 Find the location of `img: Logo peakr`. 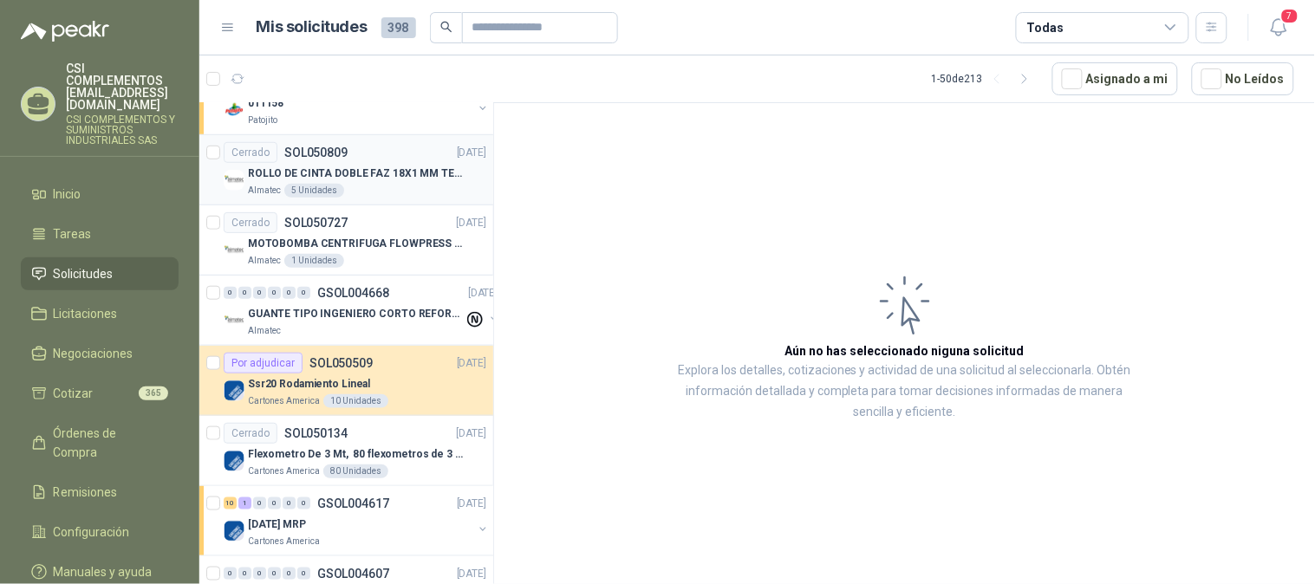

img: Logo peakr is located at coordinates (65, 31).